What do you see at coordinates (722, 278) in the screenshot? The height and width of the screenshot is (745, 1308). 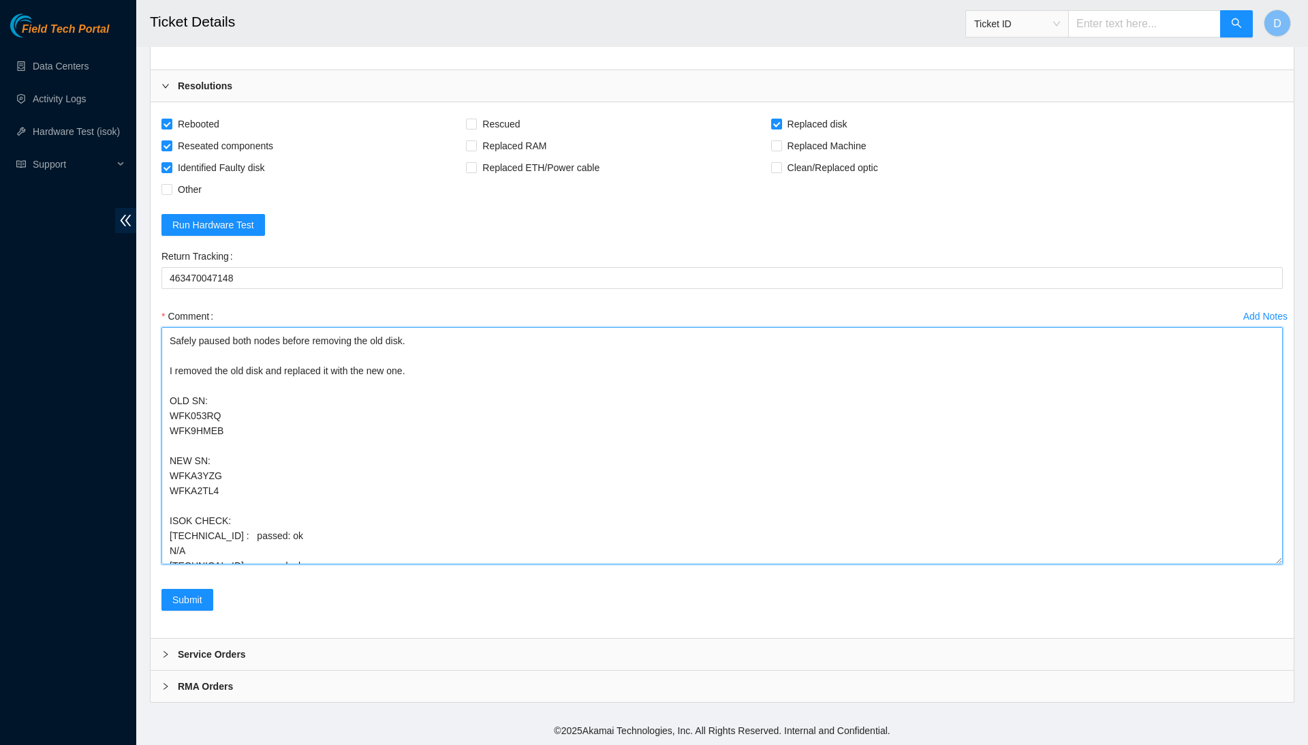 I see `input: Return Tracking` at bounding box center [722, 278].